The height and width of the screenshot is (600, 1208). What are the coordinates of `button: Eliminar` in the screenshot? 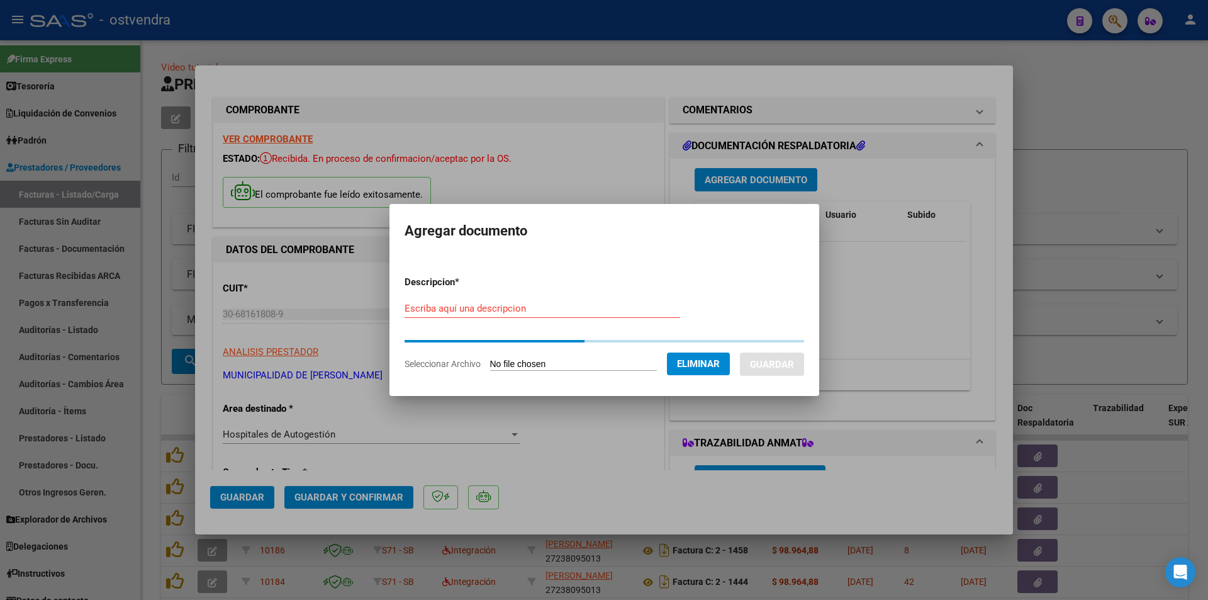 It's located at (698, 364).